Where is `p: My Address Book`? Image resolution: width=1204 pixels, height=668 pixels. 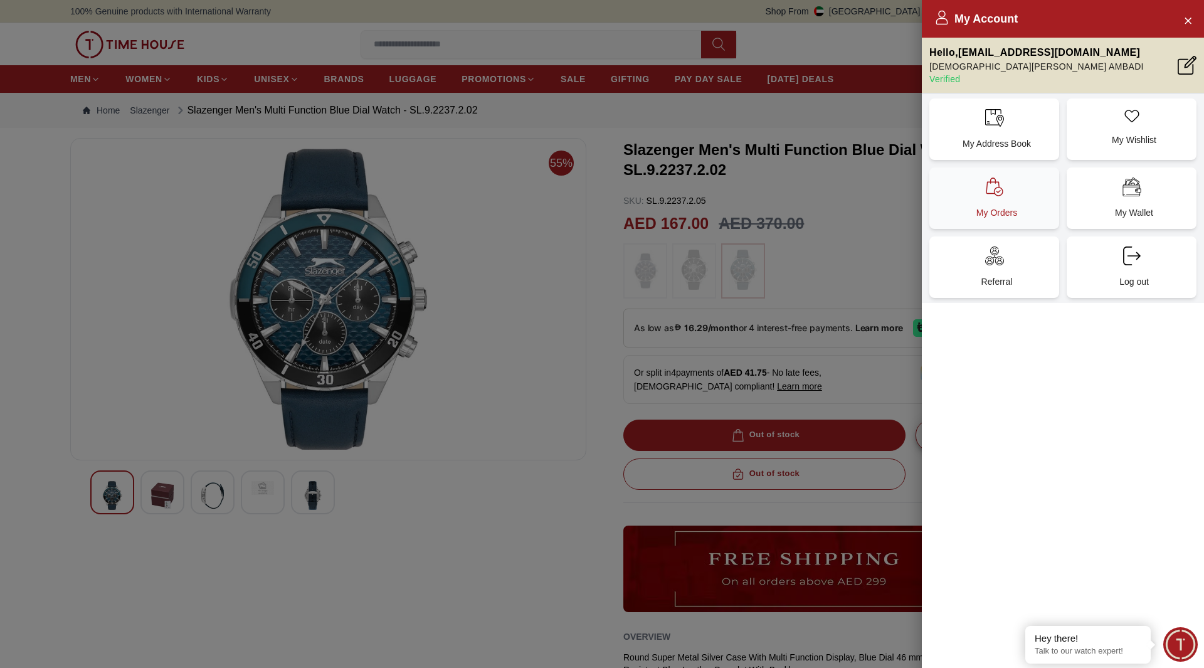
p: My Address Book is located at coordinates (996, 144).